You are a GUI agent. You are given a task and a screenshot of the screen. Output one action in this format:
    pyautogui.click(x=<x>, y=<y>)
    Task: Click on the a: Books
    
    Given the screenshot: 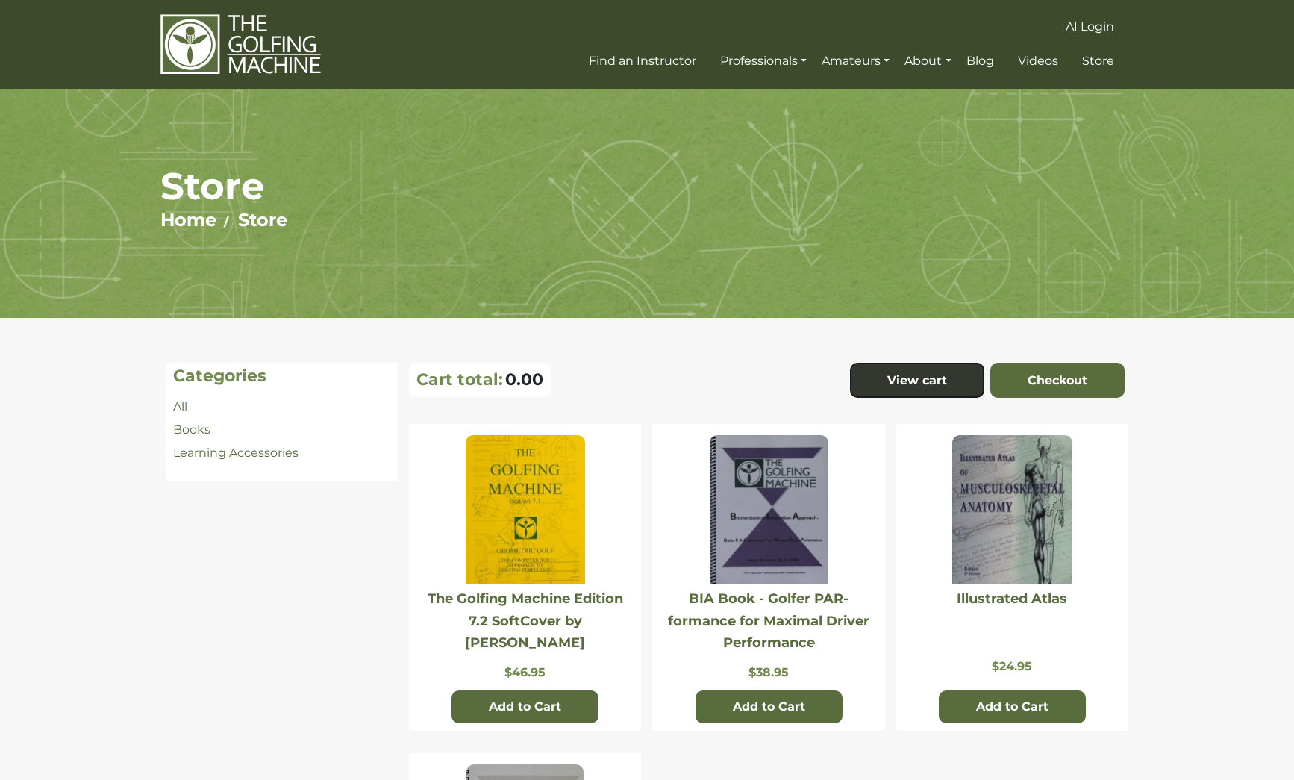 What is the action you would take?
    pyautogui.click(x=192, y=429)
    